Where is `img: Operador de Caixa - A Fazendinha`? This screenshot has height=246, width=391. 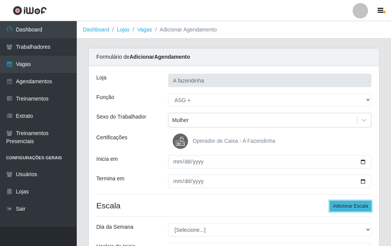 img: Operador de Caixa - A Fazendinha is located at coordinates (182, 141).